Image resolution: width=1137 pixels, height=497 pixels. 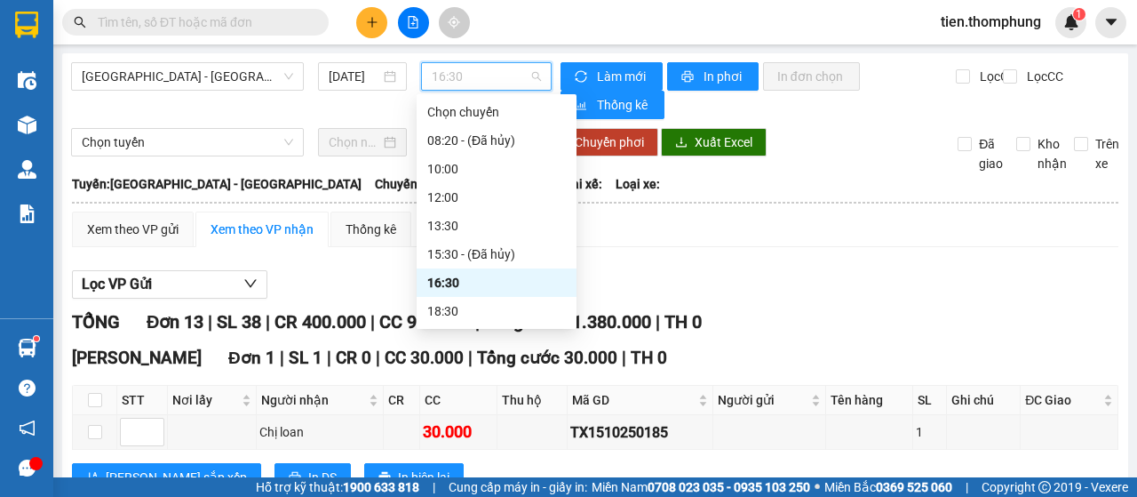 I want to click on span: Làm mới, so click(x=623, y=76).